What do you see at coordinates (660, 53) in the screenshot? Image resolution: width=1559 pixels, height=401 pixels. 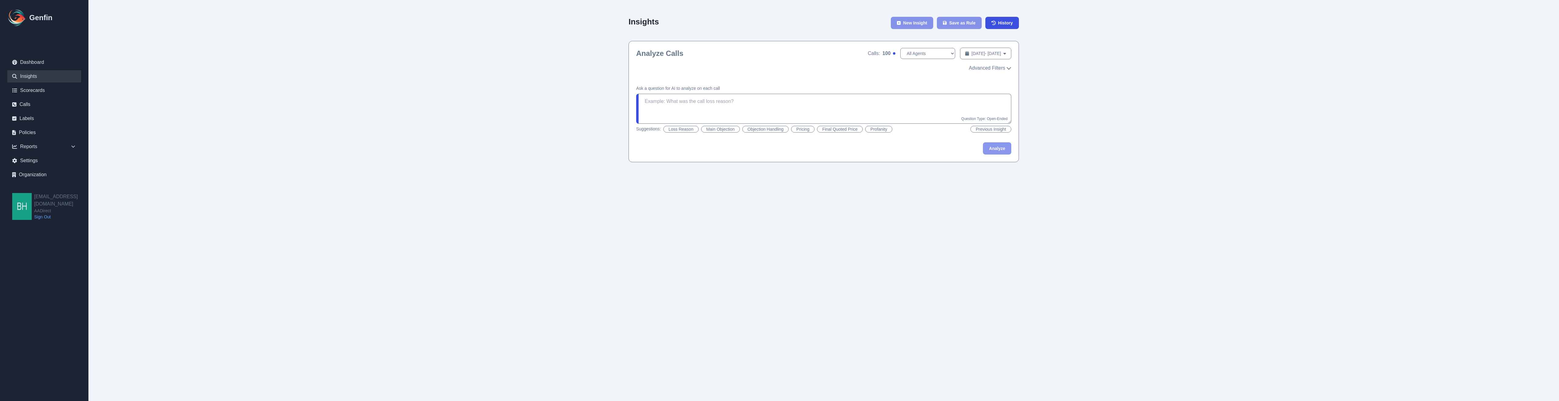 I see `h2: Analyze Calls` at bounding box center [660, 53].